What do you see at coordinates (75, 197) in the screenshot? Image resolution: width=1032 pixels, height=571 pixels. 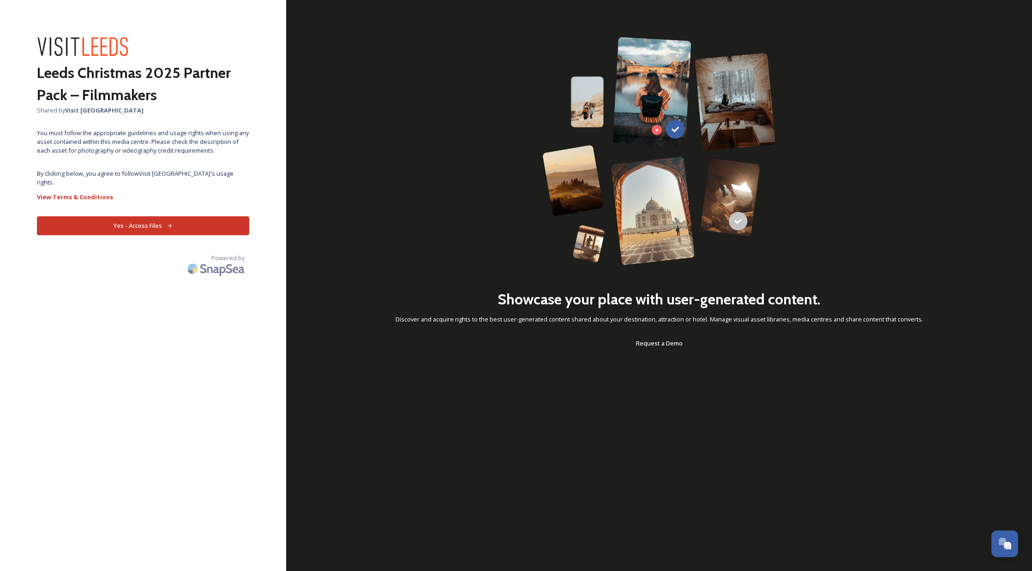 I see `strong: View Terms & Conditions` at bounding box center [75, 197].